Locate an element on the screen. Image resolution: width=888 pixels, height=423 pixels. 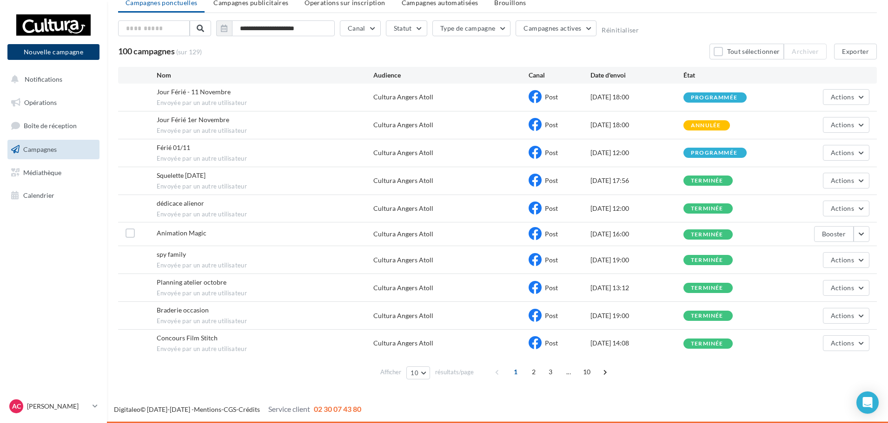
span: Boîte de réception is located at coordinates (50, 125).